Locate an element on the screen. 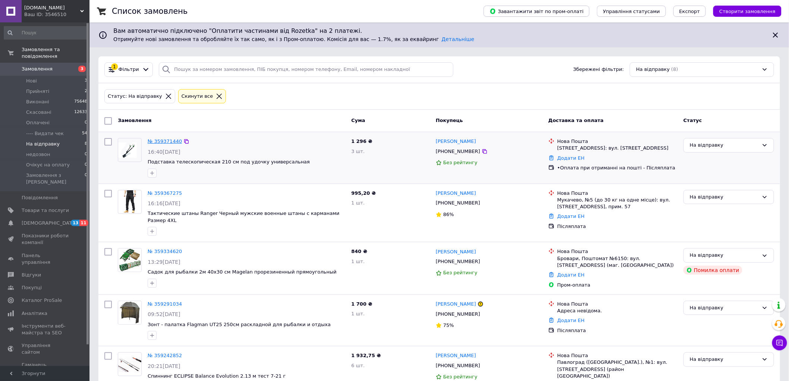  span: Створити замовлення is located at coordinates (747, 11).